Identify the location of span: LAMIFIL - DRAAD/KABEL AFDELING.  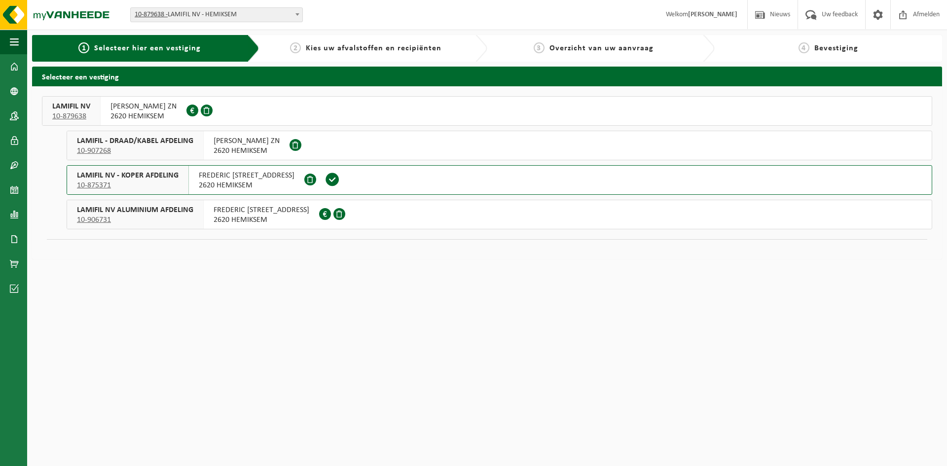
(135, 141).